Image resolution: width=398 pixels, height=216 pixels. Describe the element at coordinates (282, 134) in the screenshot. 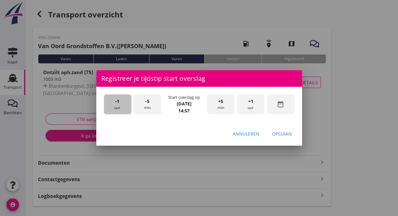

I see `div: Opslaan` at that location.